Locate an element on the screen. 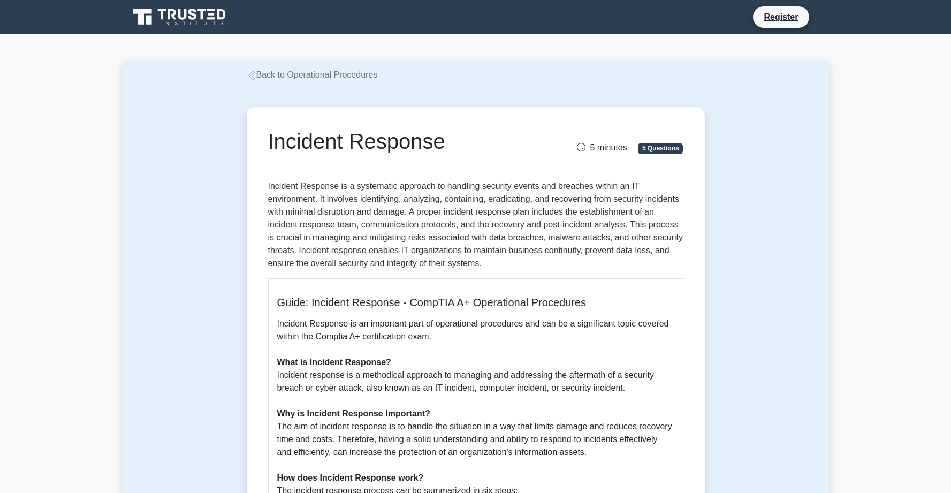  span: 5 Questions is located at coordinates (661, 148).